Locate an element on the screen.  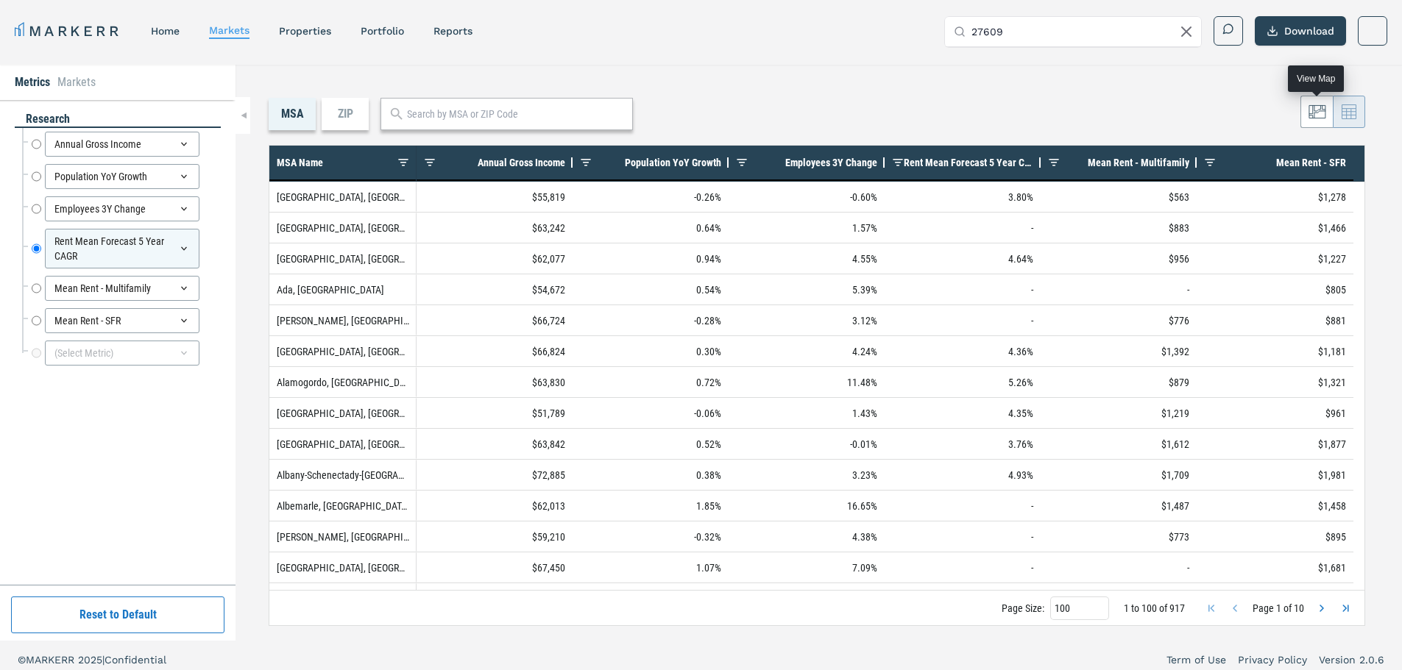
div: Next Page is located at coordinates (1322, 609).